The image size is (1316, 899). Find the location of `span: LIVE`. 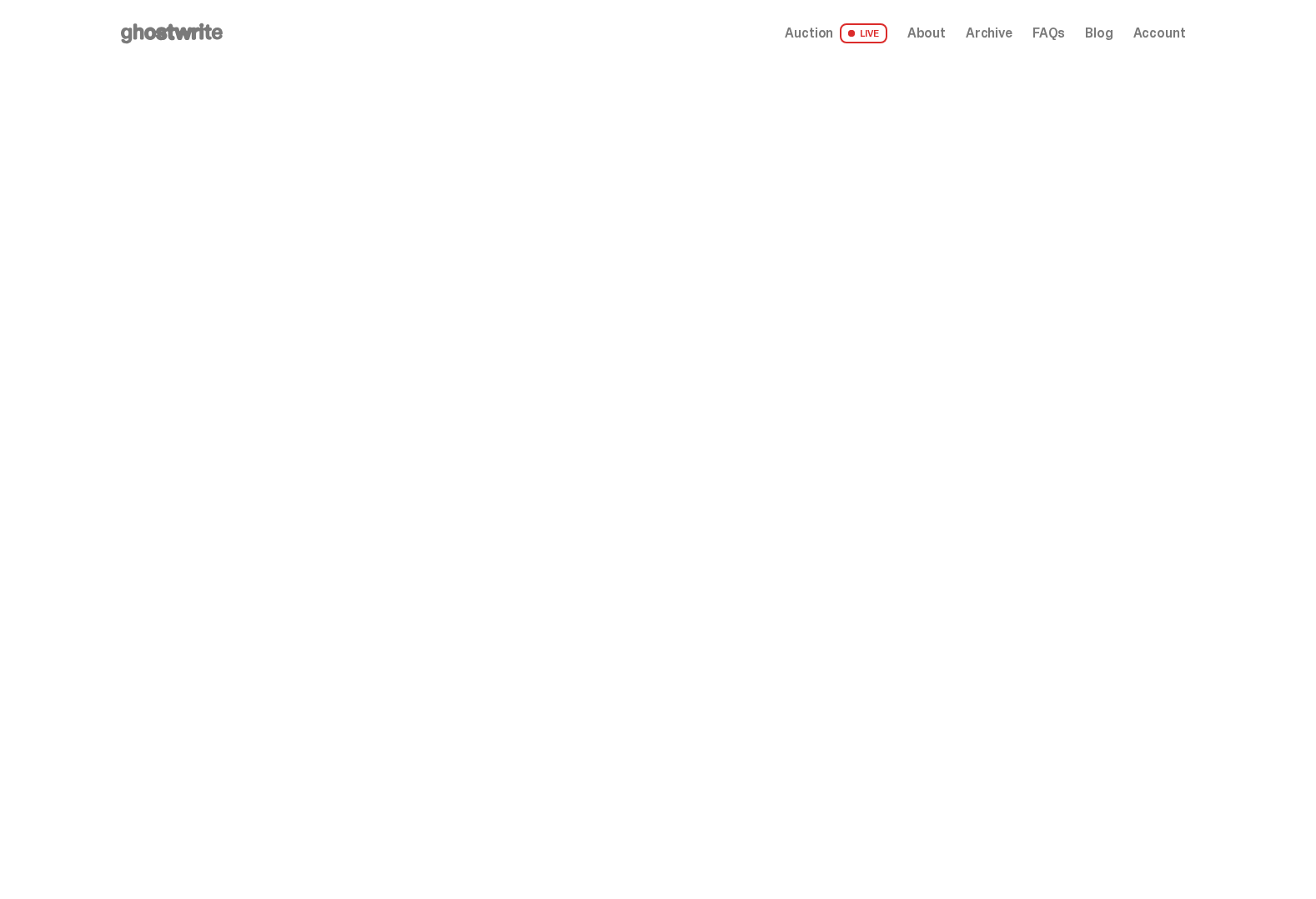

span: LIVE is located at coordinates (863, 34).